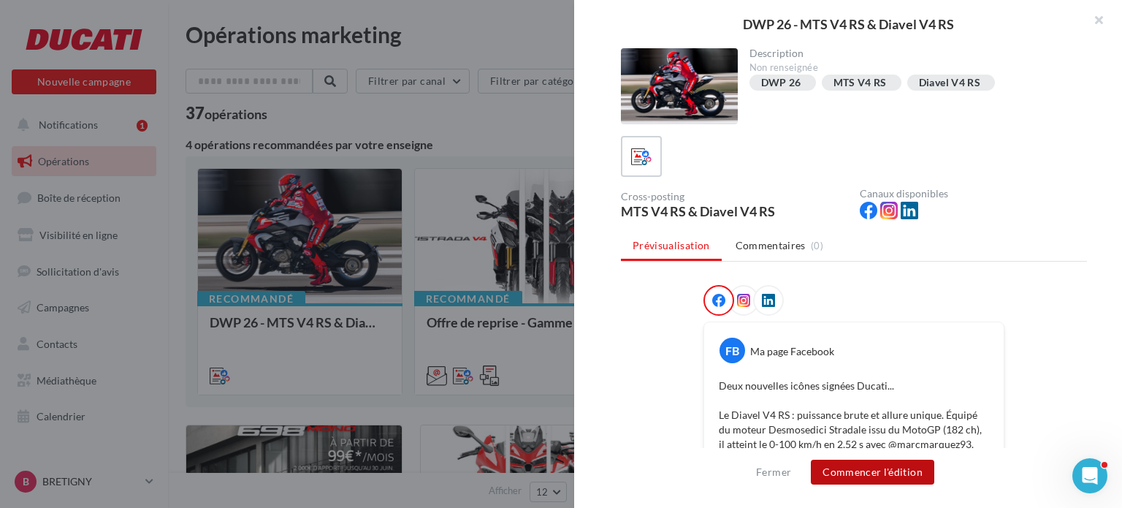 The height and width of the screenshot is (508, 1122). Describe the element at coordinates (771, 245) in the screenshot. I see `span: Commentaires` at that location.